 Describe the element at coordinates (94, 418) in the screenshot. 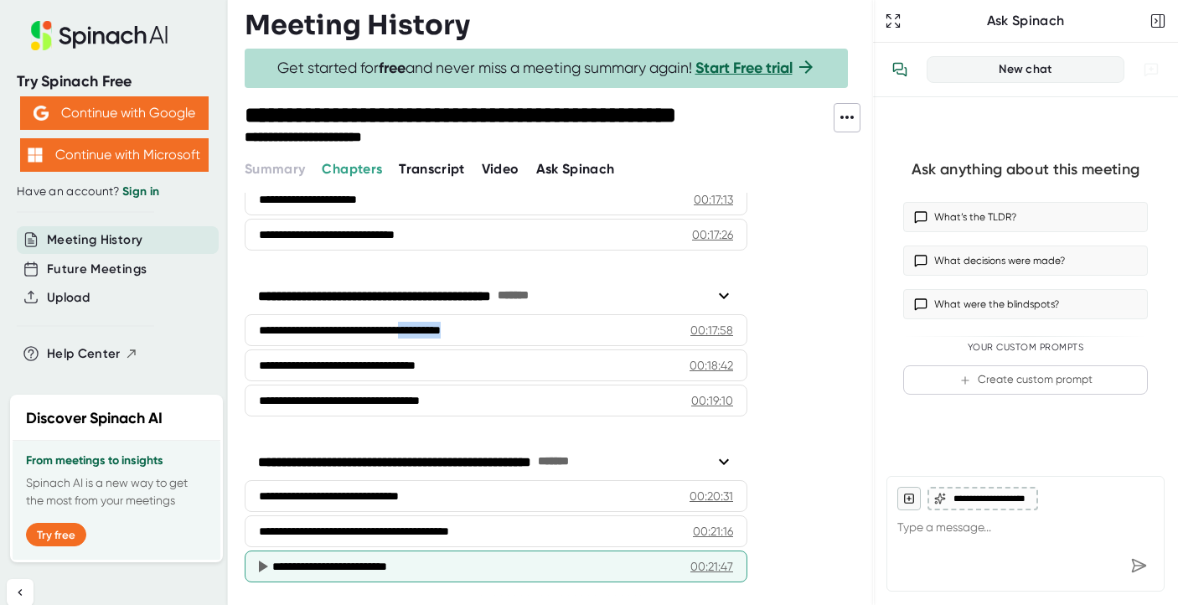

I see `h2: Discover Spinach AI` at that location.